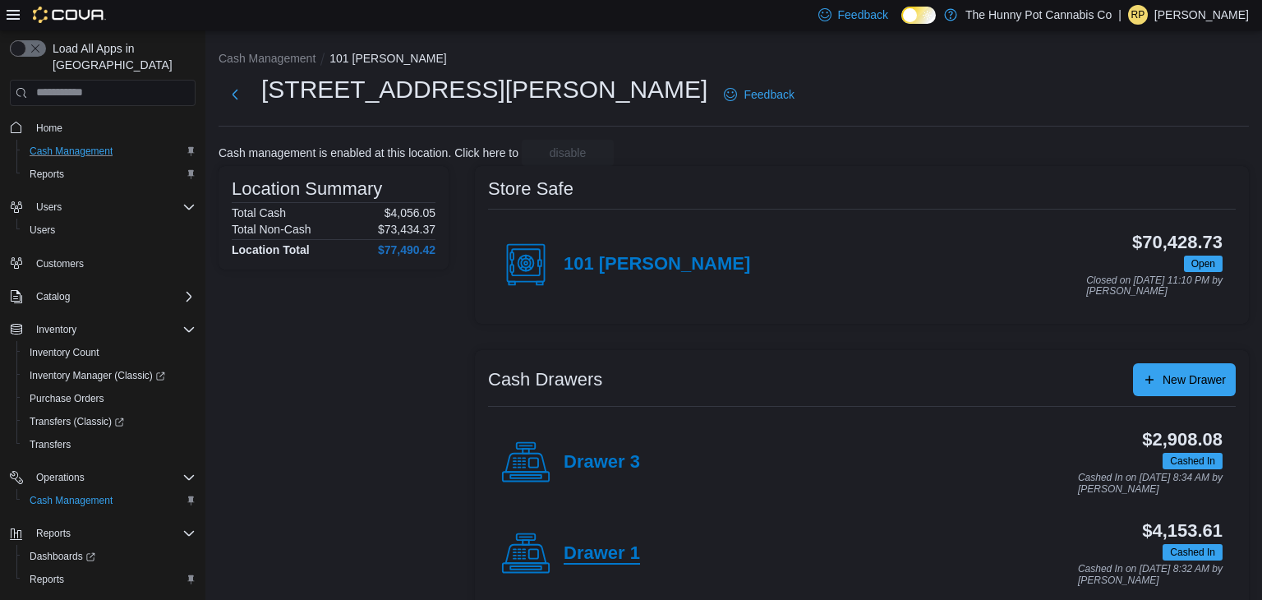  What do you see at coordinates (109, 352) in the screenshot?
I see `button: Inventory Count` at bounding box center [109, 352].